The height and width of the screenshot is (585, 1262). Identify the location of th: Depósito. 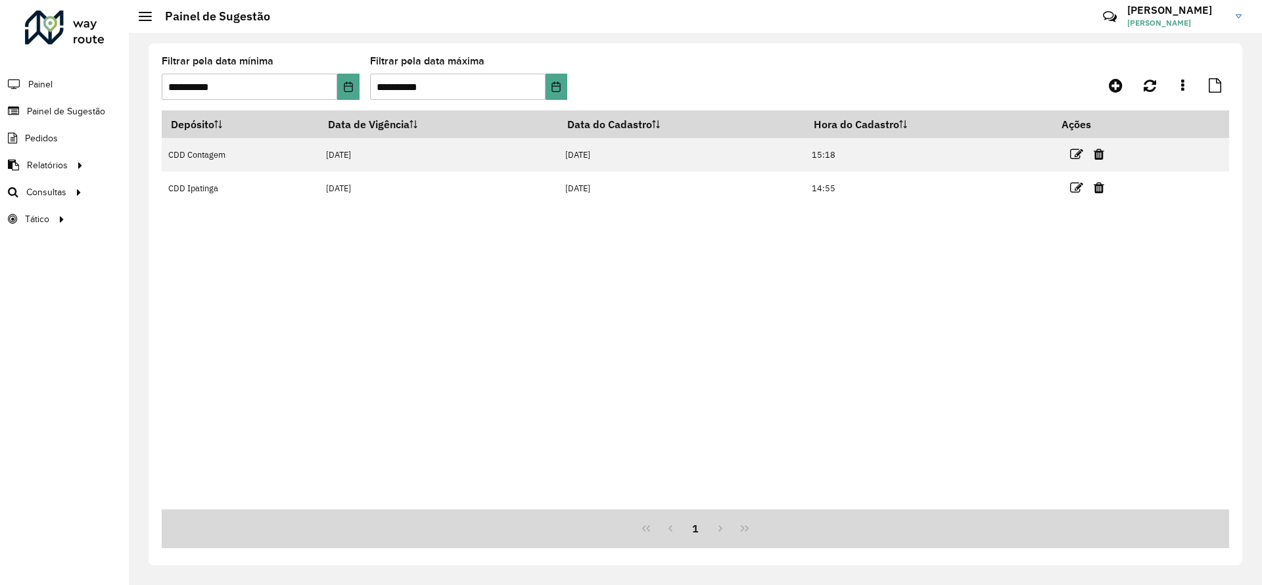
(240, 124).